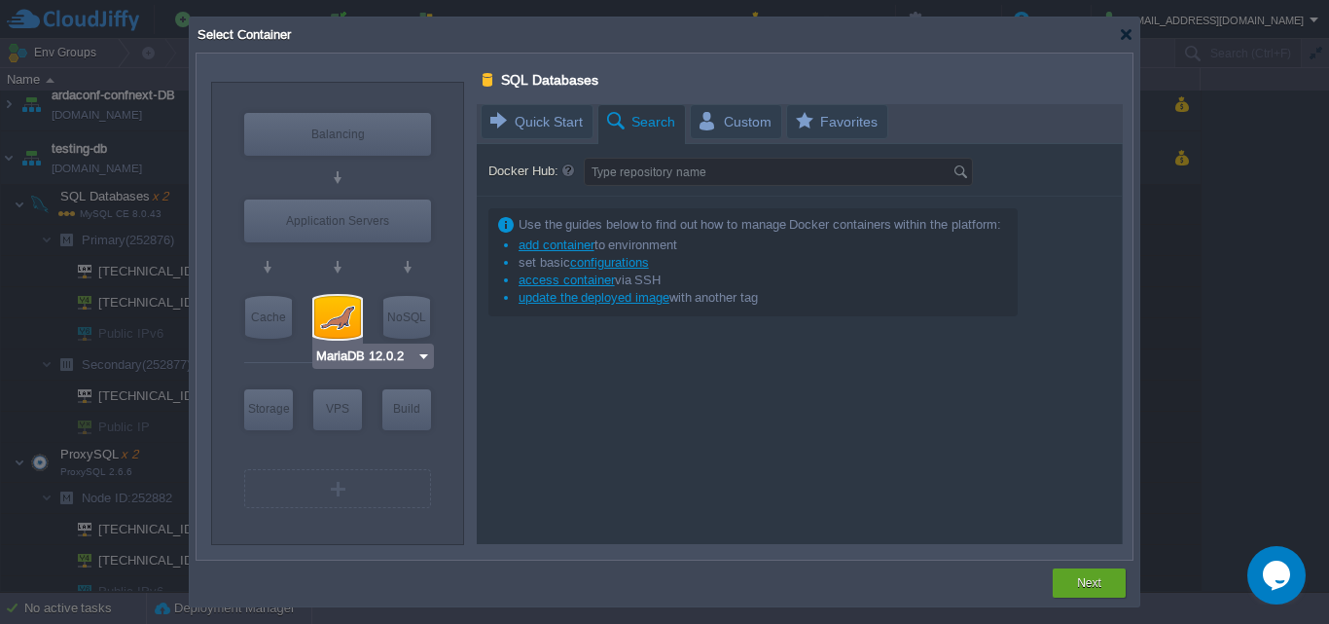  I want to click on div: Cache, so click(269, 317).